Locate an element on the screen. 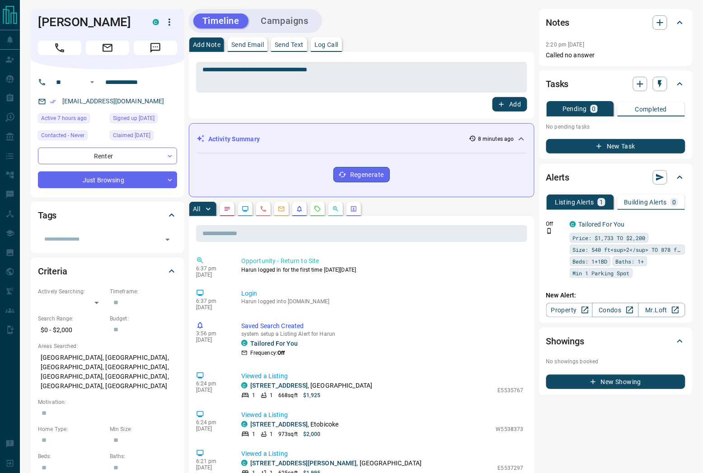  p: 6:37 pm is located at coordinates (212, 301).